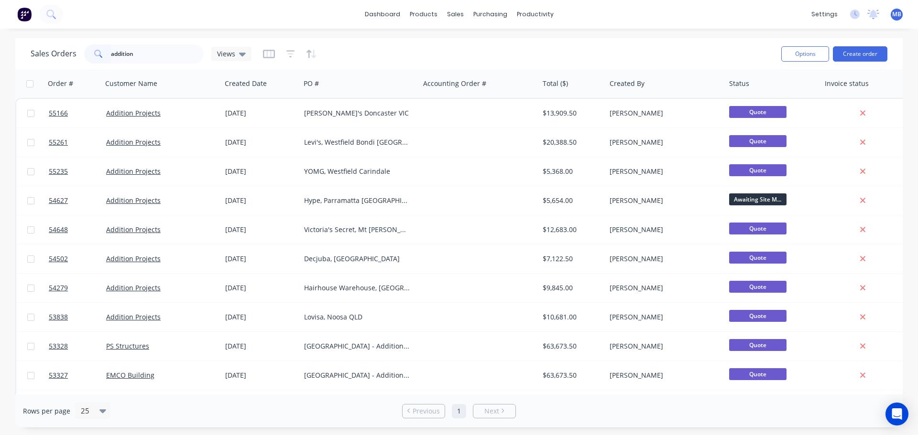  I want to click on span: 54502, so click(58, 259).